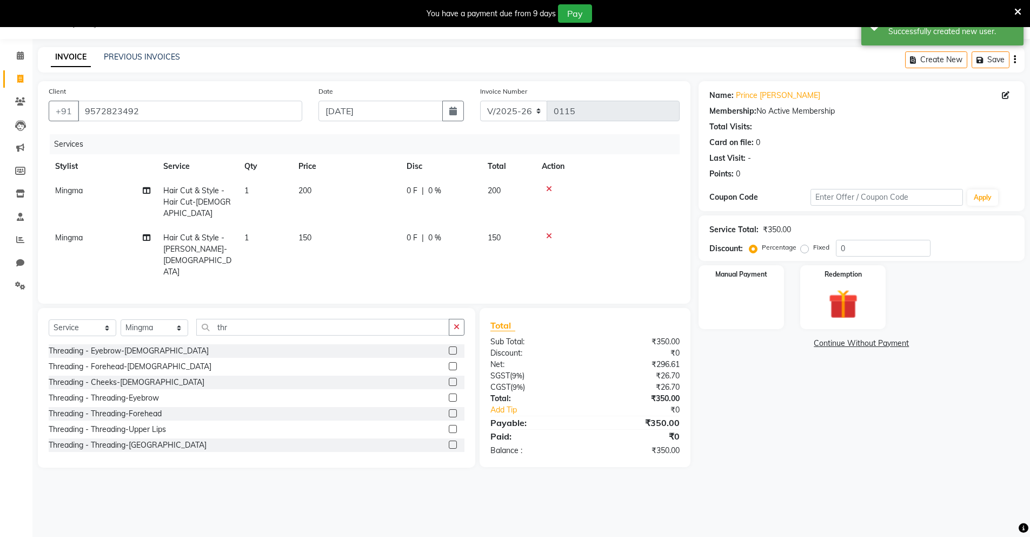 This screenshot has height=537, width=1030. What do you see at coordinates (722, 95) in the screenshot?
I see `div: Name:` at bounding box center [722, 95].